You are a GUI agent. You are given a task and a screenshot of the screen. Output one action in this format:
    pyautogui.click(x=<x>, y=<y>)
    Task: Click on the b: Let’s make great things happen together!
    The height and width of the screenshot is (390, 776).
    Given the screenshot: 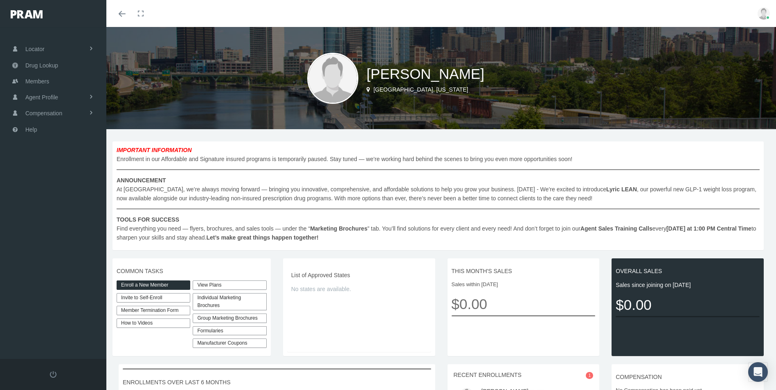 What is the action you would take?
    pyautogui.click(x=262, y=238)
    